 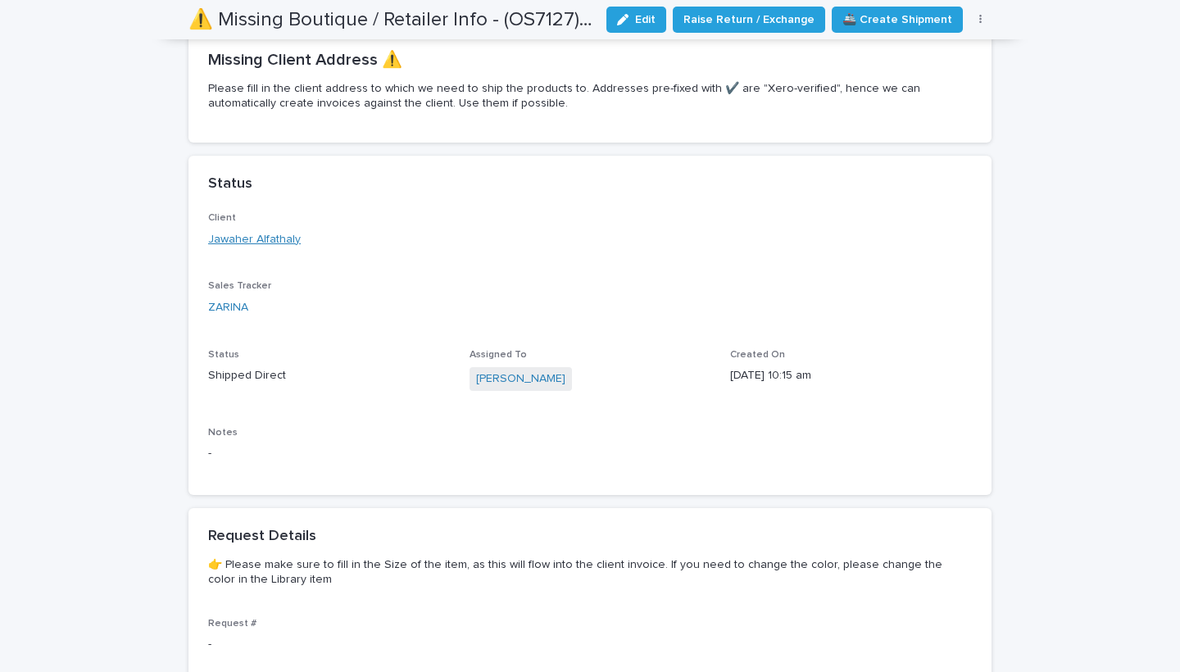 I want to click on span: Status, so click(x=224, y=355).